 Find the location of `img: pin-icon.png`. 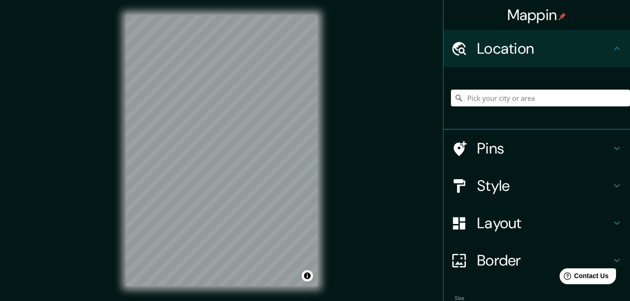

img: pin-icon.png is located at coordinates (562, 16).